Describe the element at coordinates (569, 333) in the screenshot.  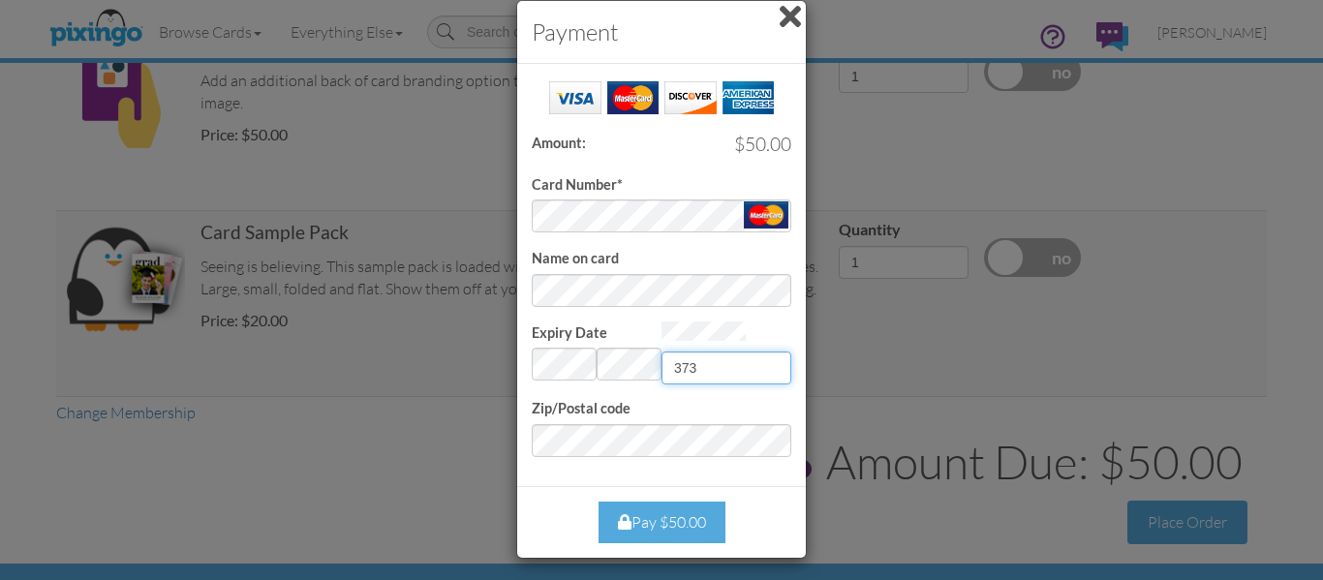
I see `label: Expiry Date` at that location.